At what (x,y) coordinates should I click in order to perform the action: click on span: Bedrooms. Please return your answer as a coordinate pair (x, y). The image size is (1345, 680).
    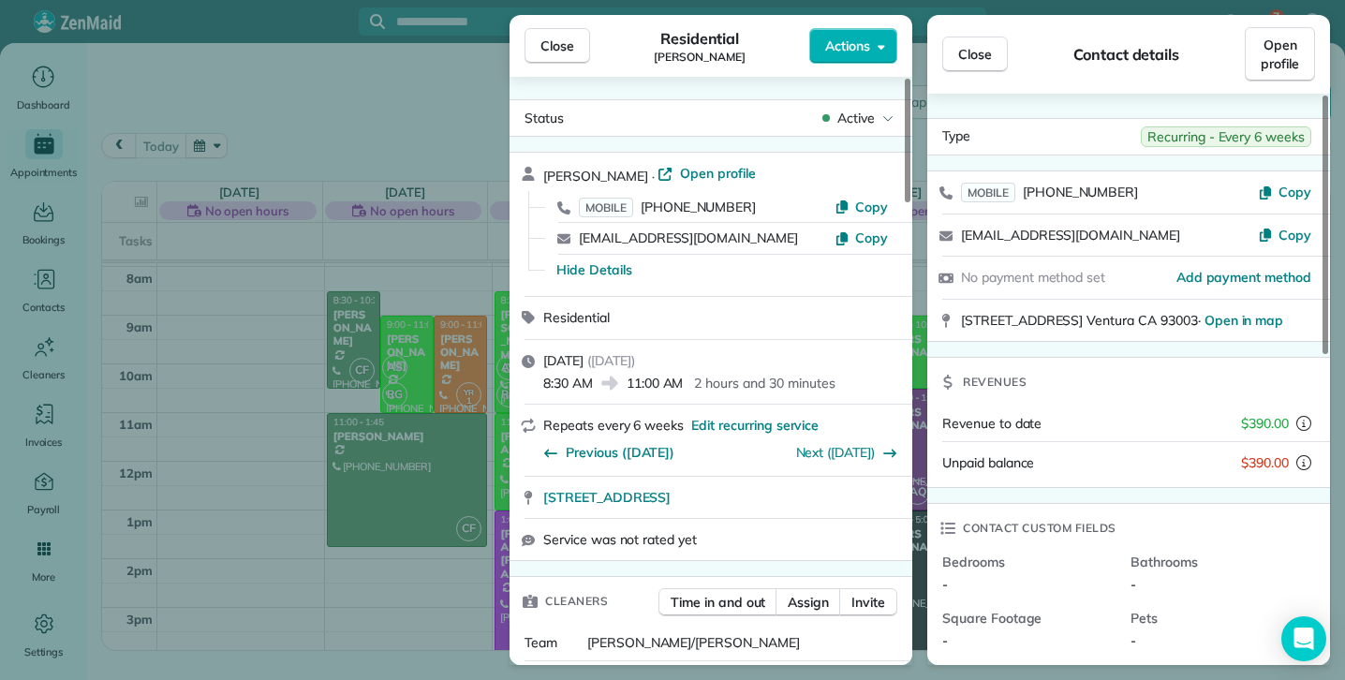
    Looking at the image, I should click on (1028, 562).